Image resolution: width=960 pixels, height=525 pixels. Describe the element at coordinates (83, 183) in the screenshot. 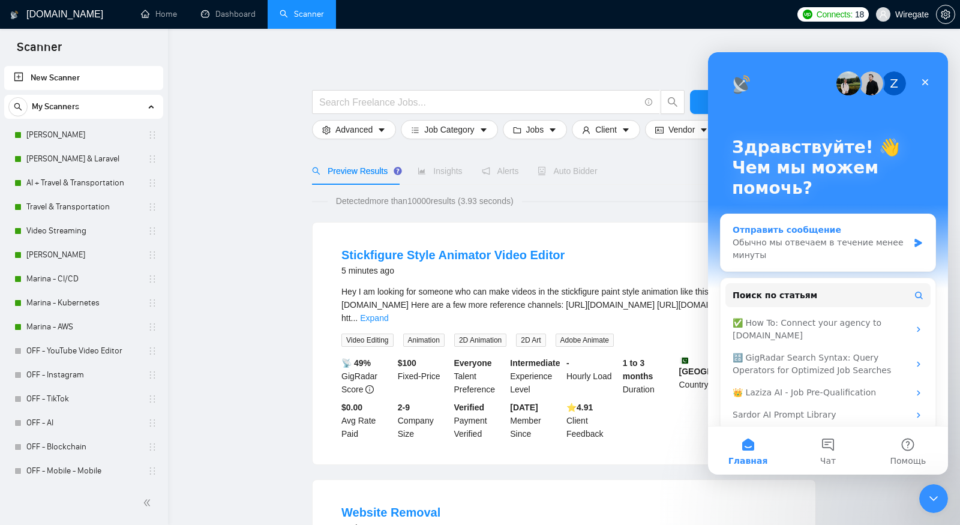

I see `a: AI + Travel & Transportation` at that location.